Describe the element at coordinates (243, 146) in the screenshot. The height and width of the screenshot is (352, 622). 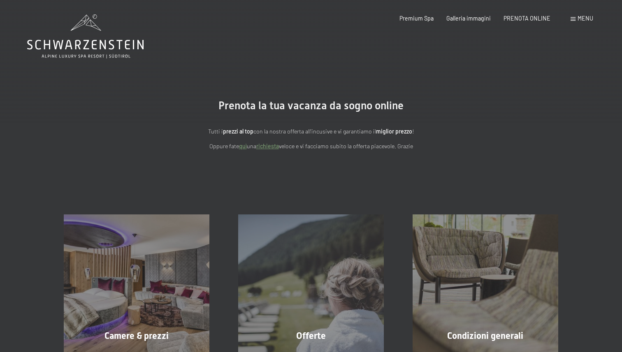
I see `a: quì` at that location.